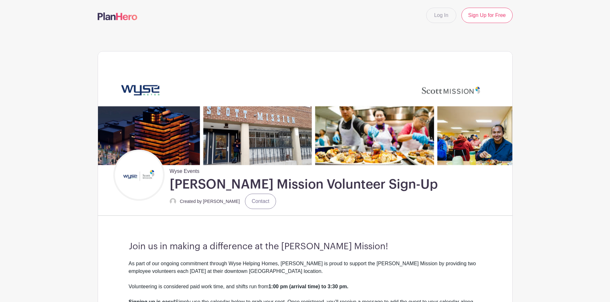 This screenshot has height=302, width=610. What do you see at coordinates (260, 202) in the screenshot?
I see `a: Contact` at bounding box center [260, 202].